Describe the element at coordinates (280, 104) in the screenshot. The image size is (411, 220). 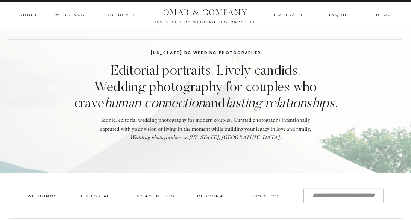
I see `i: lasting relationships` at that location.